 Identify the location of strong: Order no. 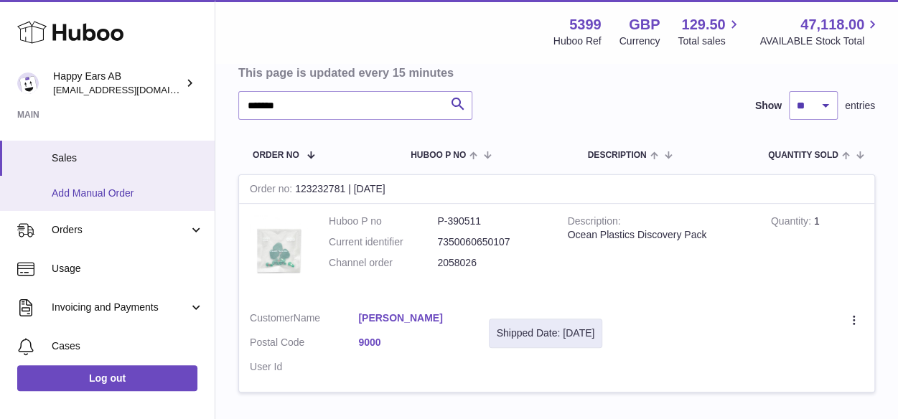
(272, 190).